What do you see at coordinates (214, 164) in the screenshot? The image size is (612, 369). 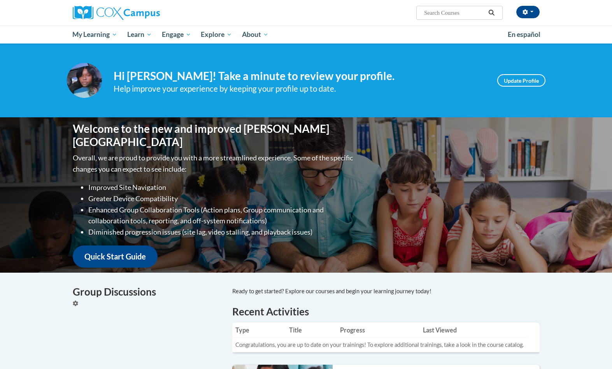 I see `p: Overall, we are proud to provide you with a more streamlined experience. Some of the specific cha...` at bounding box center [214, 164].